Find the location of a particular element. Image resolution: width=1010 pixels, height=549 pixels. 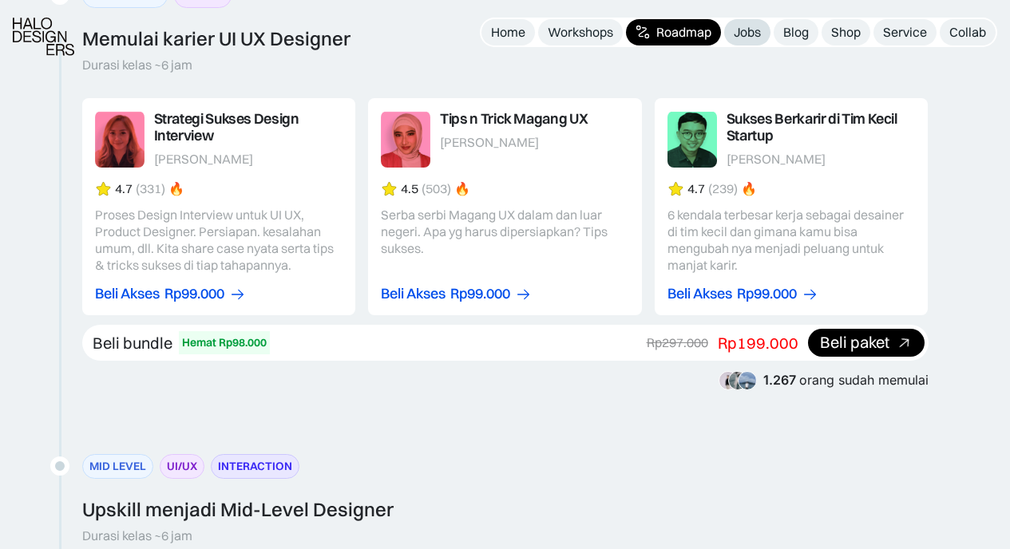

div: Memulai karier UI UX Designer is located at coordinates (216, 38).